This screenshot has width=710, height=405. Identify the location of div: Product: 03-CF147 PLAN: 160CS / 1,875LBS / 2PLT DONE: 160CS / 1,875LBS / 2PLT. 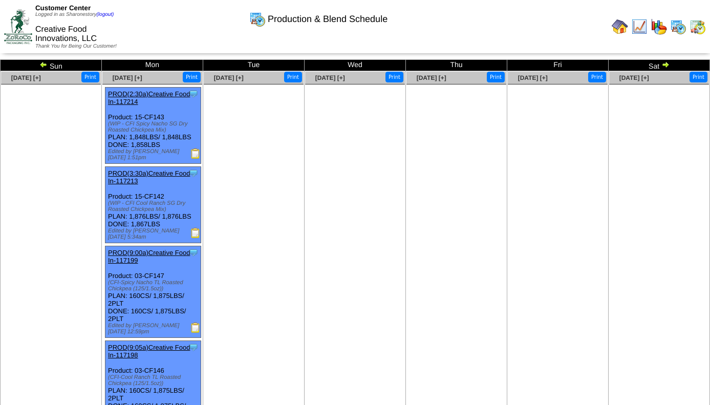
(153, 292).